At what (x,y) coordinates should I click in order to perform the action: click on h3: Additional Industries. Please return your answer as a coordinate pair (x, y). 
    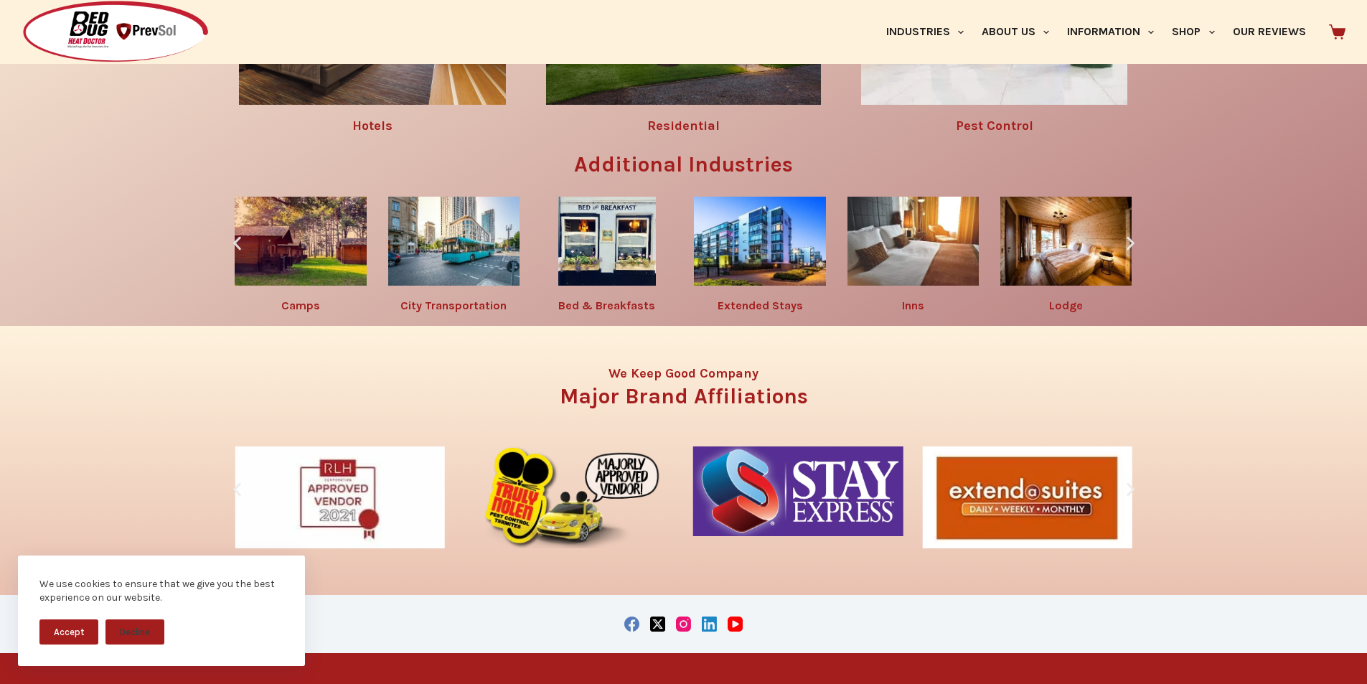
    Looking at the image, I should click on (684, 164).